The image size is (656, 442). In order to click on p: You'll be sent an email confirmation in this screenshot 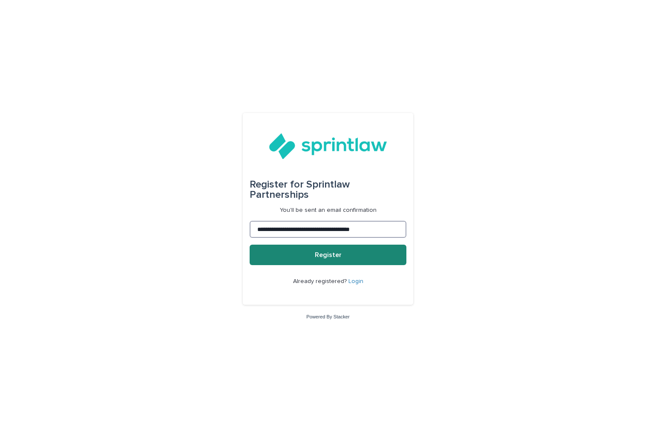, I will do `click(328, 210)`.